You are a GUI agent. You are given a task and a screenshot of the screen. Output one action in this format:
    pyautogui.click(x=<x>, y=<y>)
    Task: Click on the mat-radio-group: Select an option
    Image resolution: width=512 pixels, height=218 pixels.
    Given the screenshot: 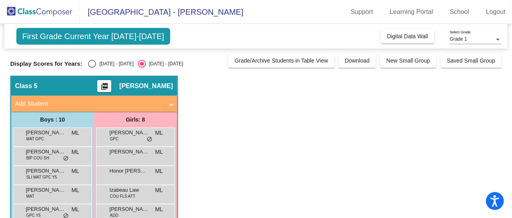 What is the action you would take?
    pyautogui.click(x=136, y=64)
    